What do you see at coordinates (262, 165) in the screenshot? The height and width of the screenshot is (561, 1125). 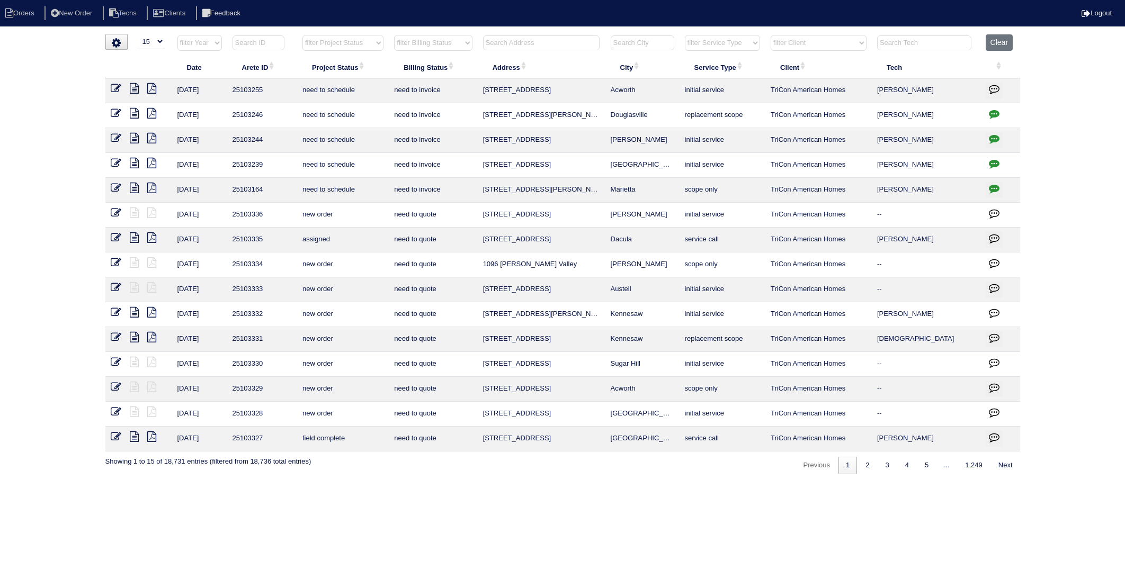 I see `td: 25103239` at bounding box center [262, 165].